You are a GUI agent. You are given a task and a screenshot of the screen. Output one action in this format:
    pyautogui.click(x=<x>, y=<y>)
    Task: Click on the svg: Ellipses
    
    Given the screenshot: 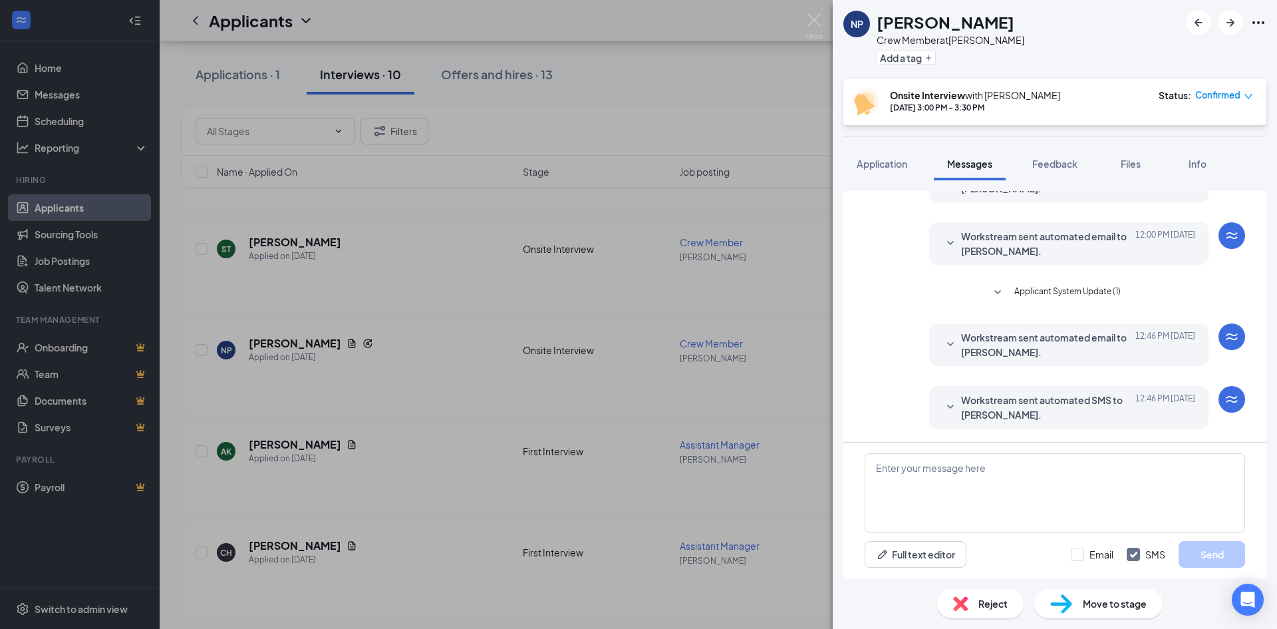 What is the action you would take?
    pyautogui.click(x=1259, y=23)
    